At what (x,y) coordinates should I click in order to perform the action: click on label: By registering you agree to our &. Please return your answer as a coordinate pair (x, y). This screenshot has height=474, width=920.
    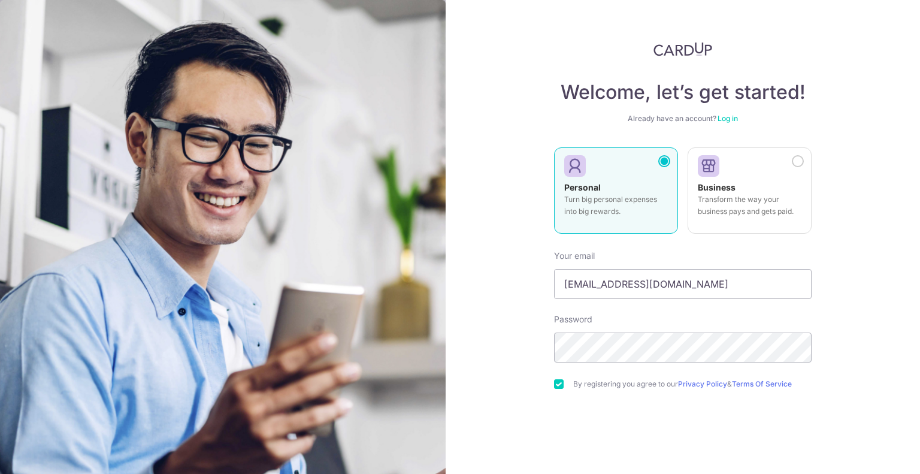
    Looking at the image, I should click on (692, 384).